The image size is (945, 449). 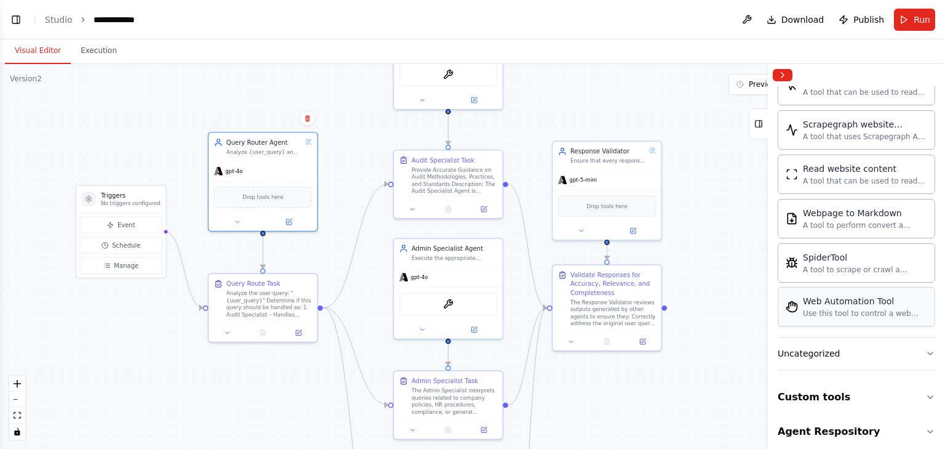 What do you see at coordinates (865, 257) in the screenshot?
I see `div: SpiderTool` at bounding box center [865, 257].